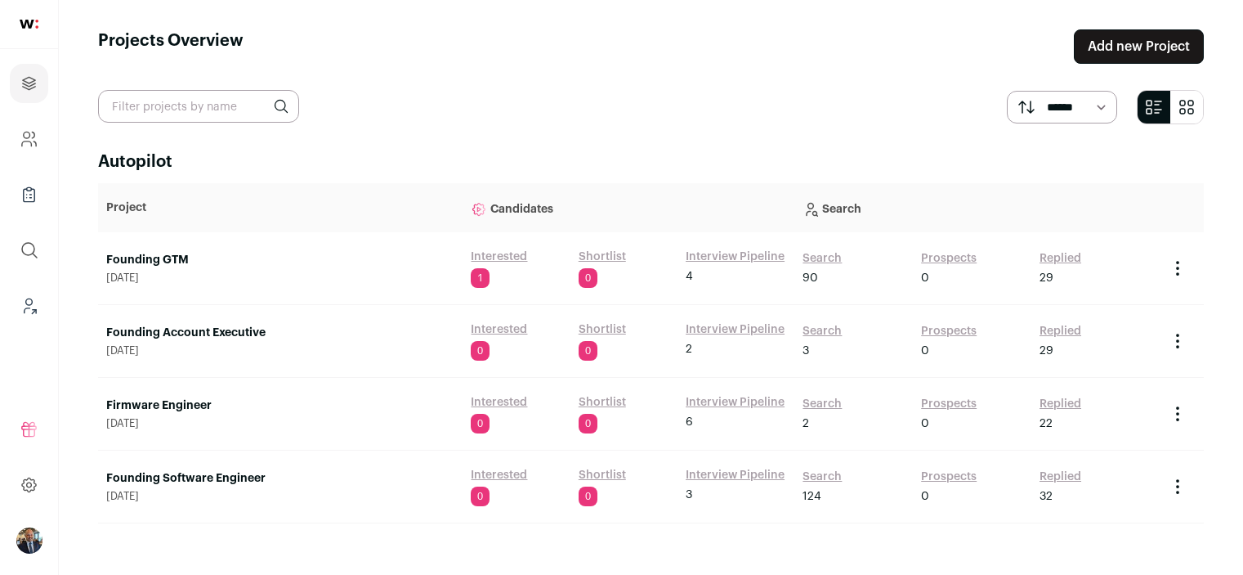  I want to click on a: Leads (Backoffice), so click(29, 306).